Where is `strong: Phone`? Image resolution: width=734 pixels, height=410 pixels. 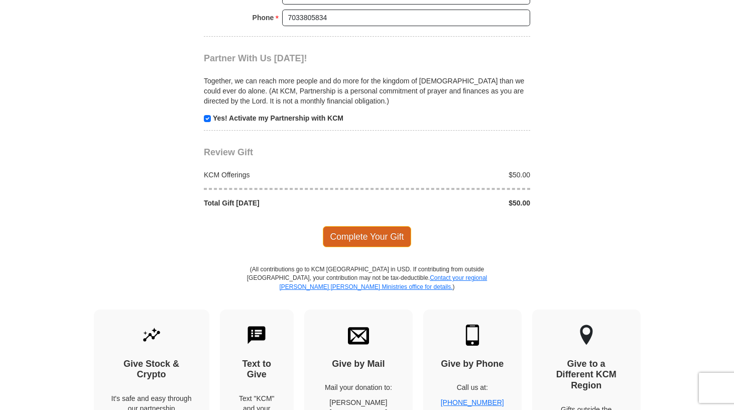
strong: Phone is located at coordinates (263, 18).